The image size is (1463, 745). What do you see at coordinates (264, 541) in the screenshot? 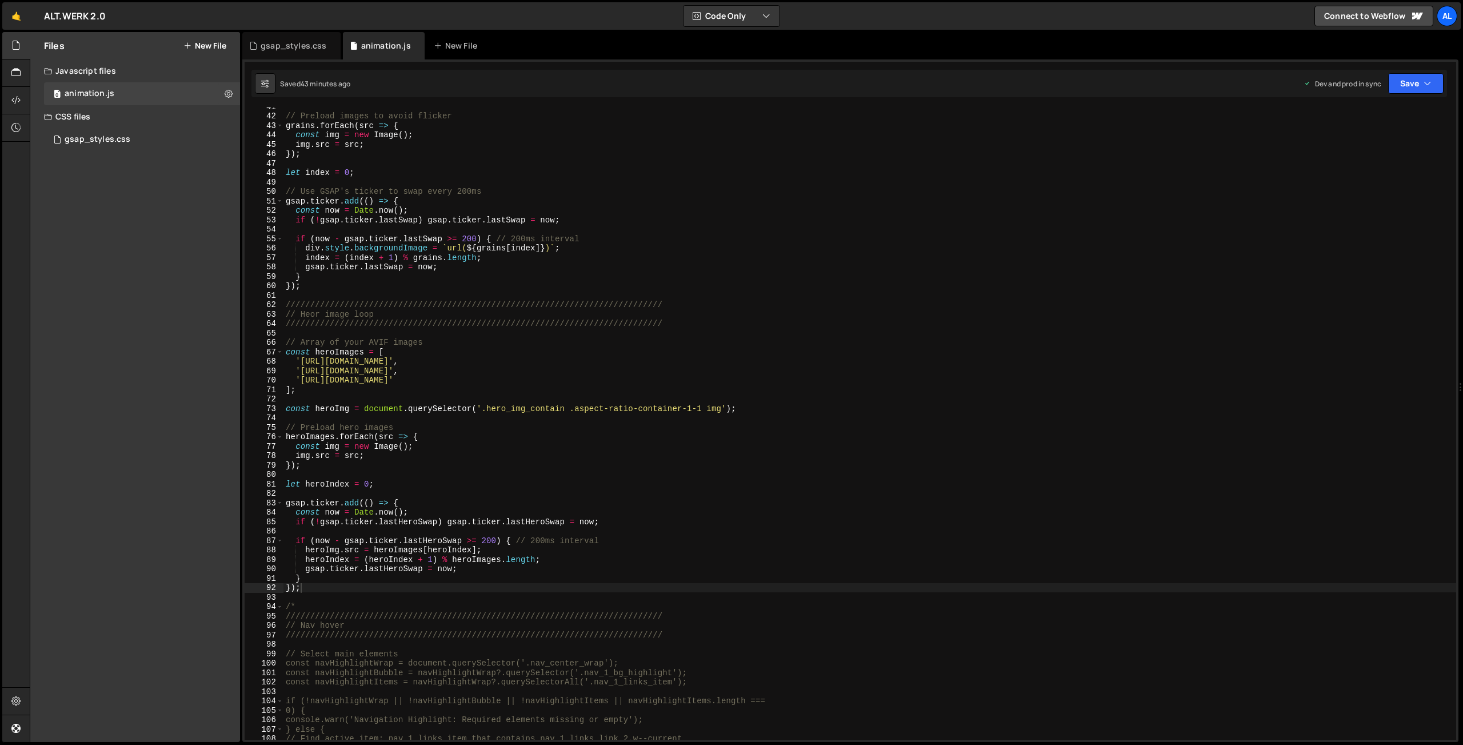
I see `div: 87` at bounding box center [264, 541].